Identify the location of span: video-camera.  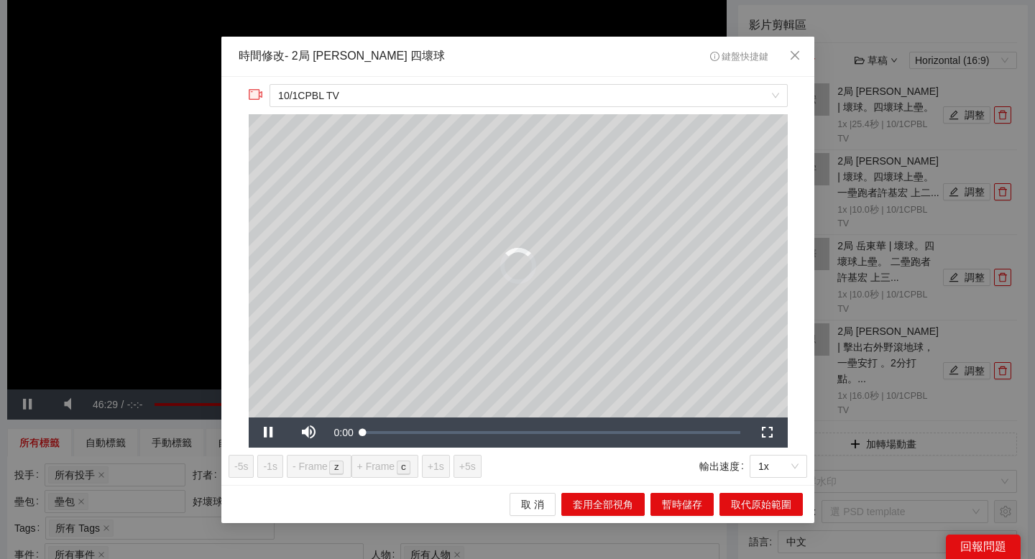
(255, 94).